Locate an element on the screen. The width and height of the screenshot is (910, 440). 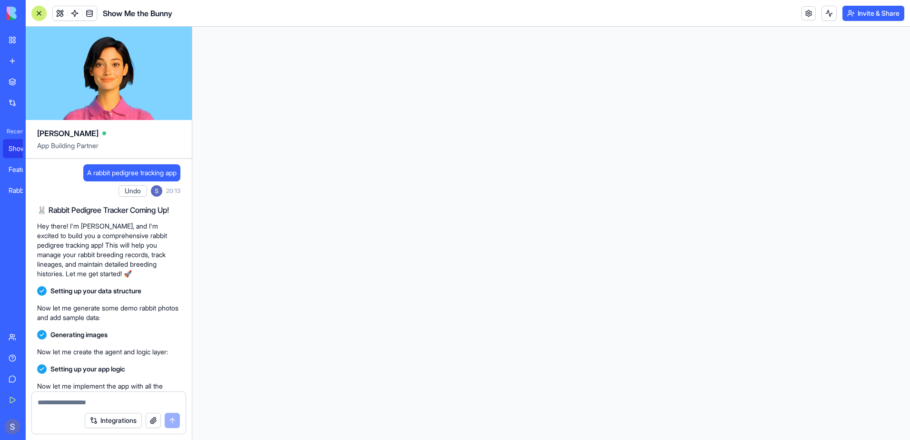
p: Now let me generate some demo rabbit photos and add sample data: is located at coordinates (108, 313).